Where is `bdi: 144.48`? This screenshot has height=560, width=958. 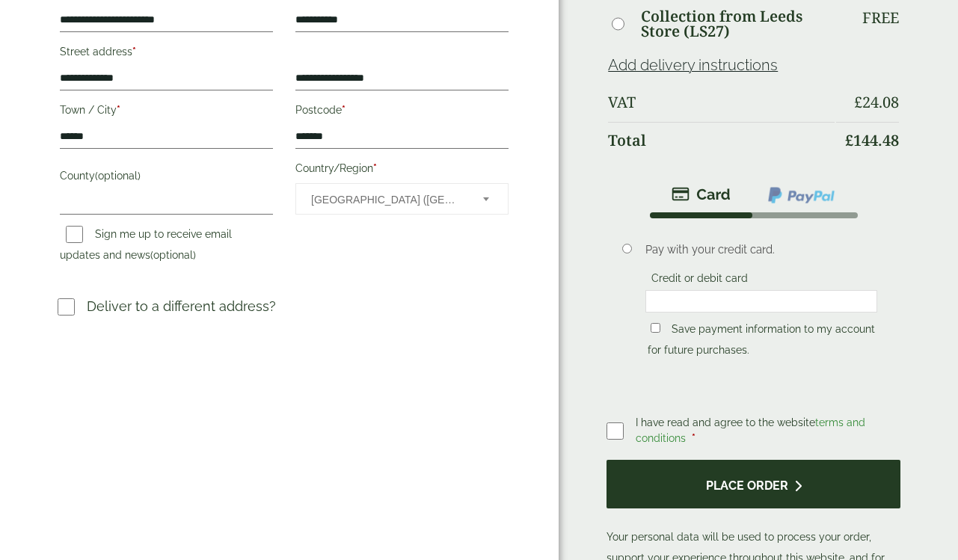
bdi: 144.48 is located at coordinates (872, 140).